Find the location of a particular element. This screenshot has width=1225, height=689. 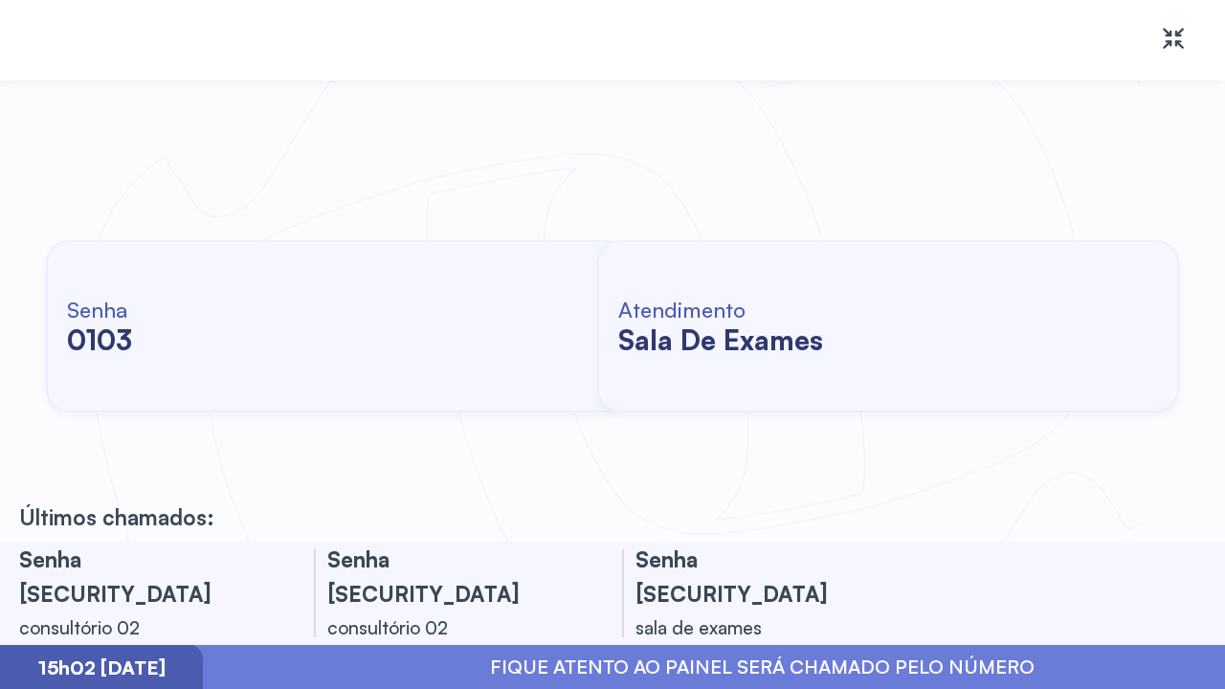

h2: 0103 is located at coordinates (100, 340).